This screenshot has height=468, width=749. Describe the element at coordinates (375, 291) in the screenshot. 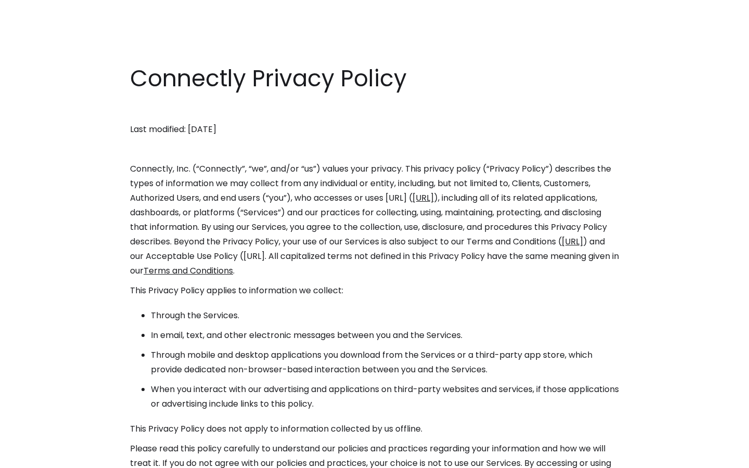

I see `p: This Privacy Policy applies to information we collect:` at that location.